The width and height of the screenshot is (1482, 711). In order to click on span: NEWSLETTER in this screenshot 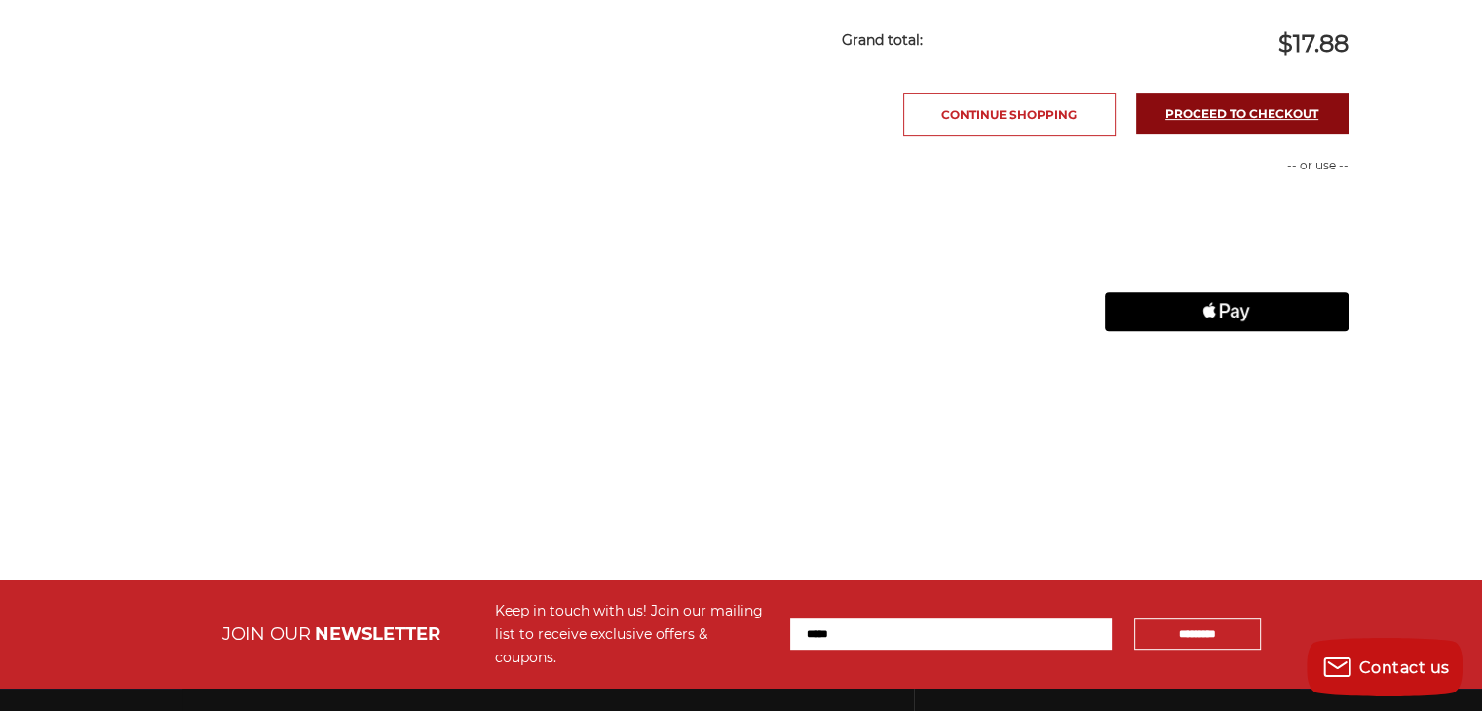, I will do `click(377, 634)`.